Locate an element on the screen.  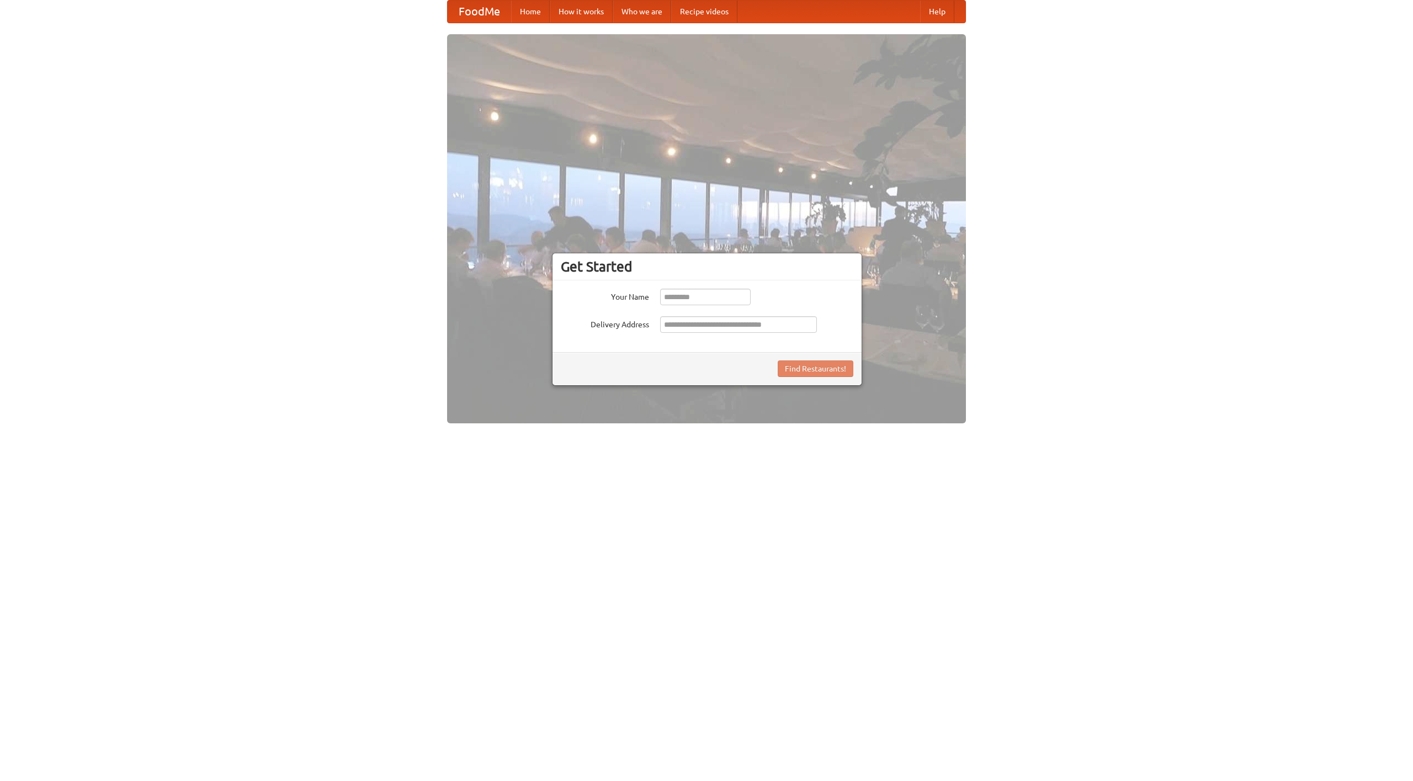
a: How it works is located at coordinates (581, 12).